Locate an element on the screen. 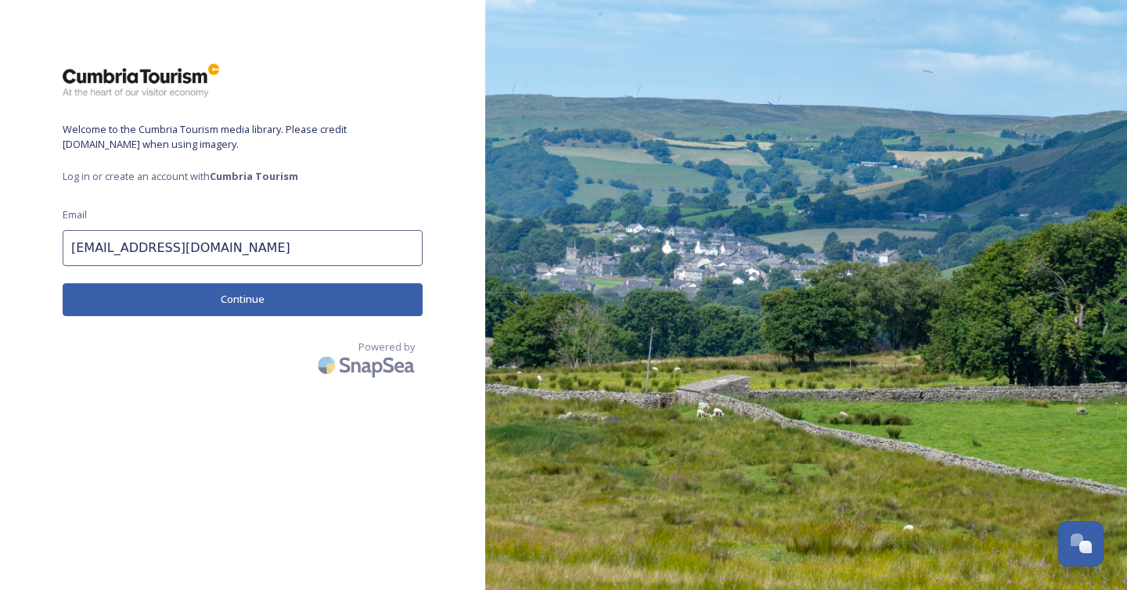 The width and height of the screenshot is (1127, 590). button: Continue is located at coordinates (243, 299).